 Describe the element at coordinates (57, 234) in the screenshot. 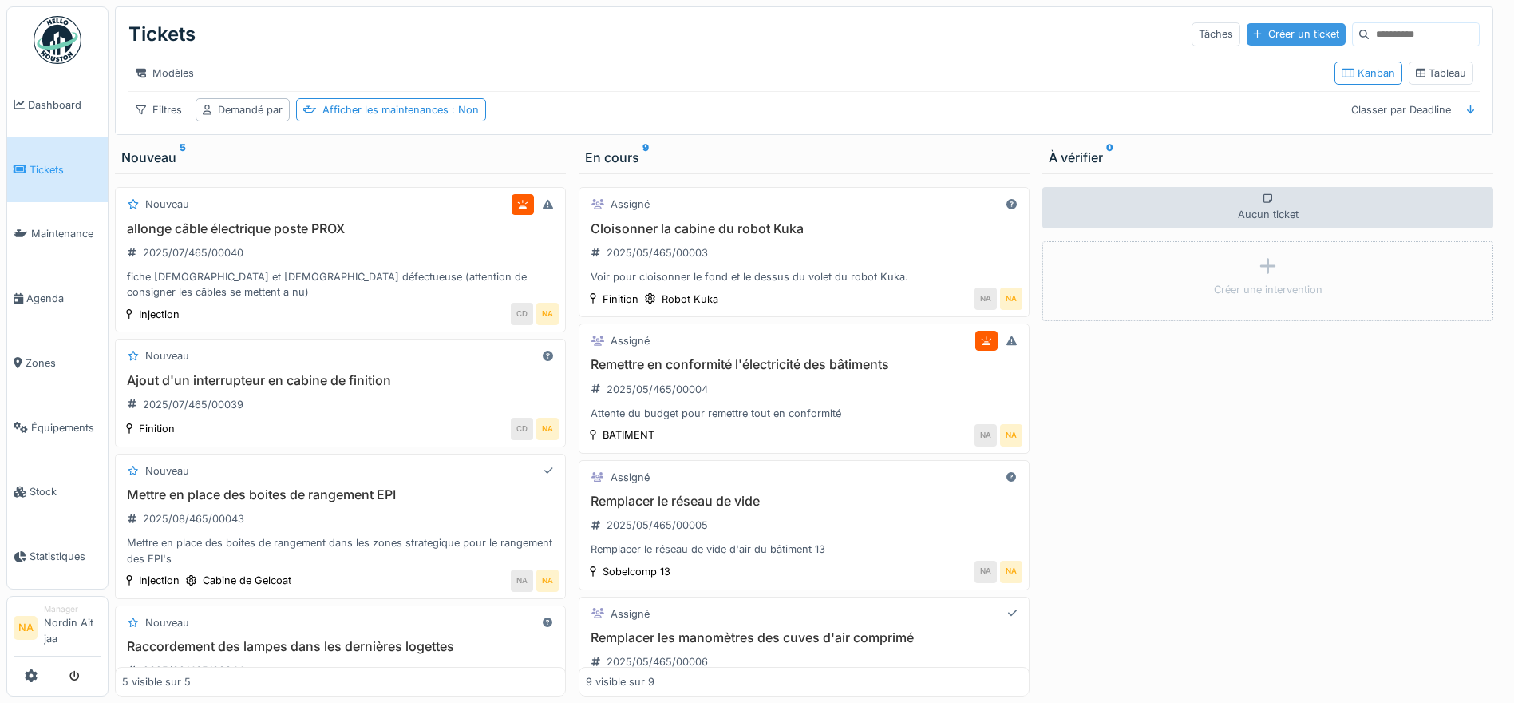

I see `a: Maintenance` at that location.